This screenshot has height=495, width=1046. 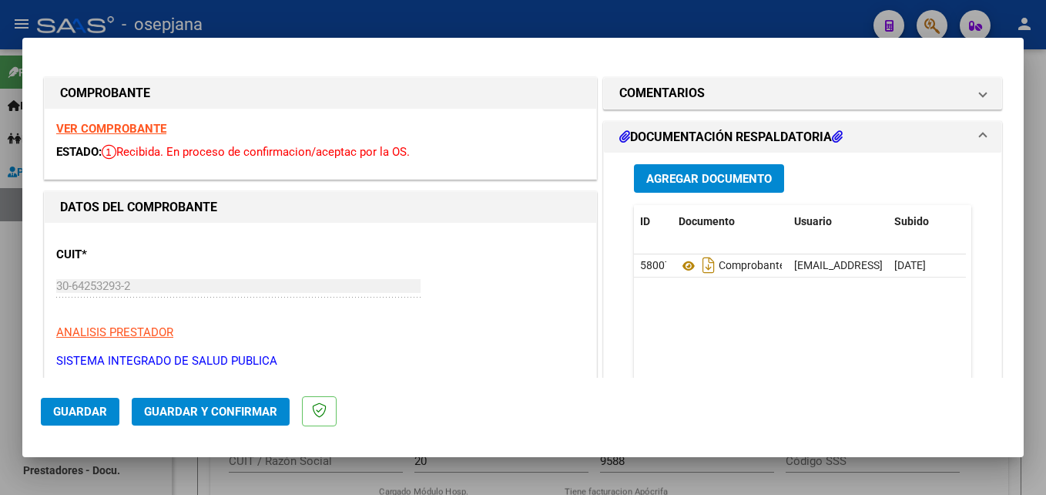 What do you see at coordinates (105, 92) in the screenshot?
I see `strong: COMPROBANTE` at bounding box center [105, 92].